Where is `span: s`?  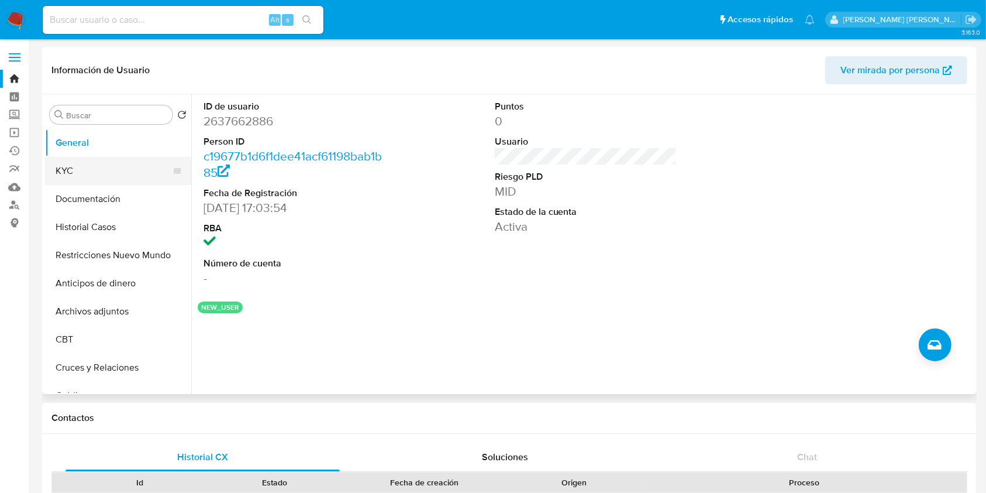 span: s is located at coordinates (288, 19).